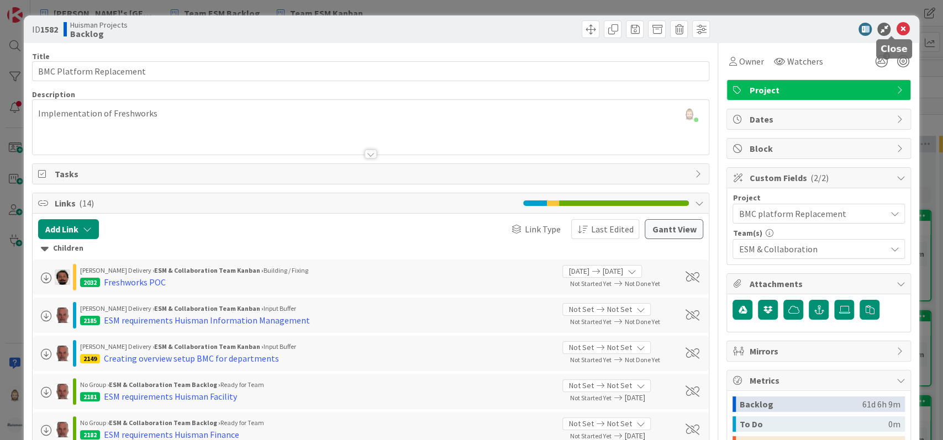 This screenshot has height=440, width=943. I want to click on span: Block, so click(819, 149).